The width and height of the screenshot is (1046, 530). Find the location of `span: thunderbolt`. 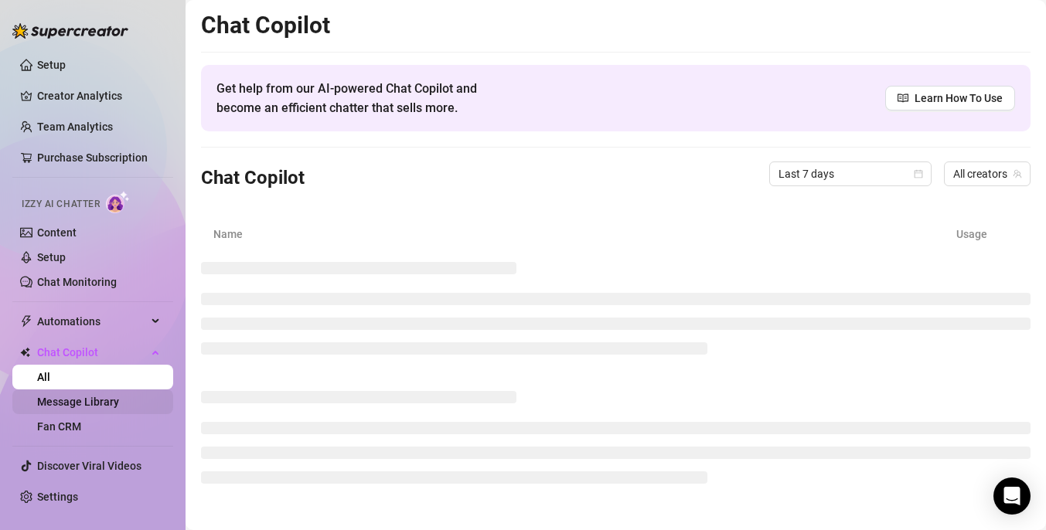

span: thunderbolt is located at coordinates (26, 322).